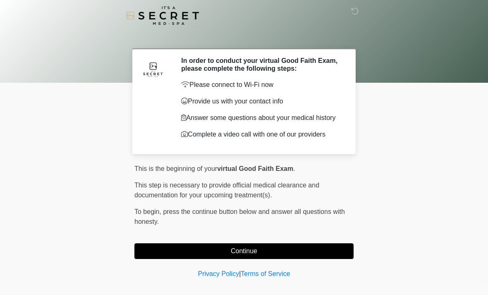 The width and height of the screenshot is (488, 295). I want to click on p: Complete a video call with one of our providers, so click(261, 134).